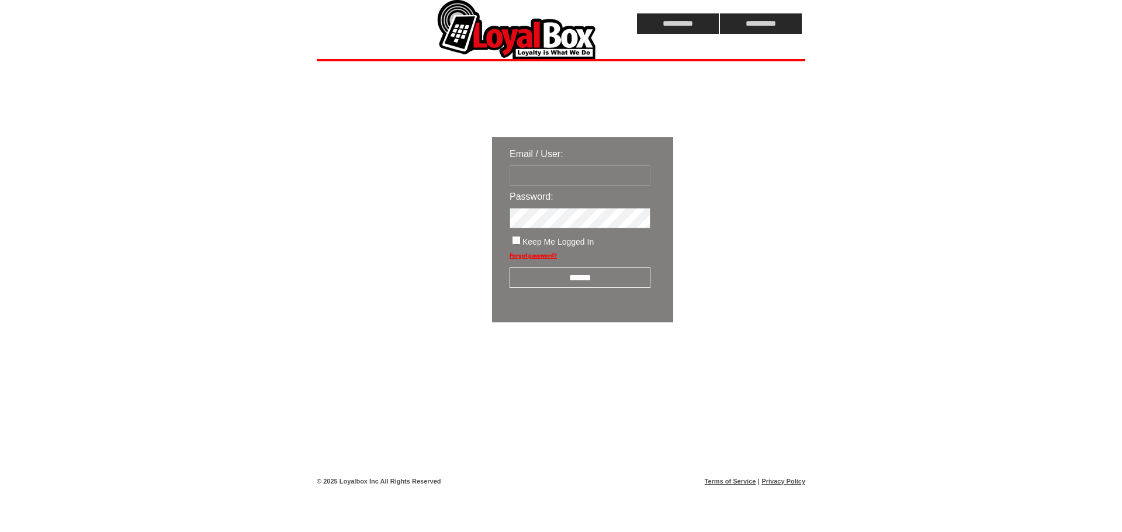  I want to click on span: Keep Me Logged In, so click(558, 242).